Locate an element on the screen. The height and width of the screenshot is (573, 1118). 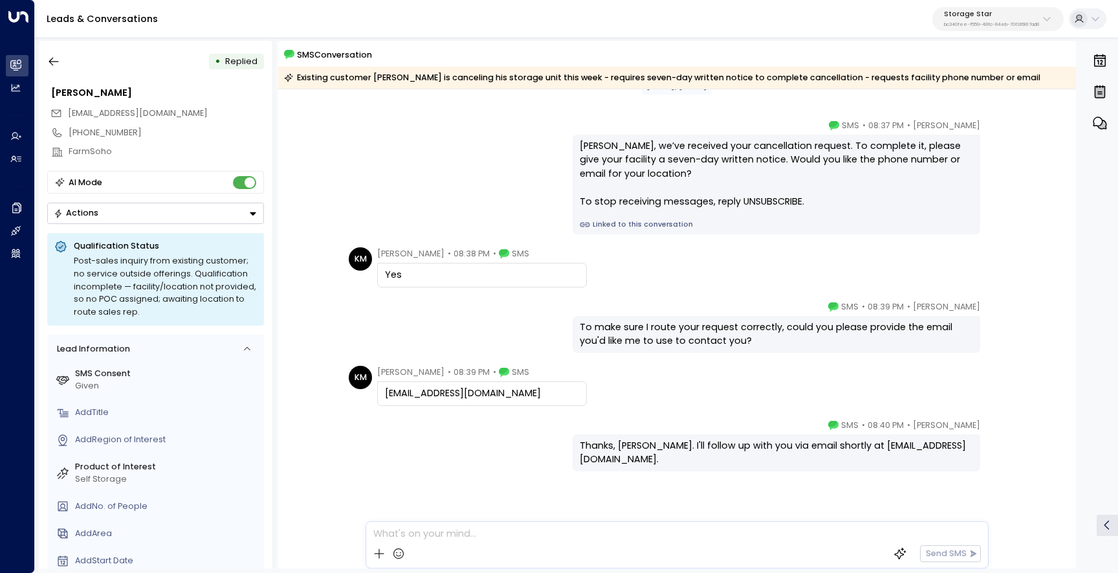
span: 08:37 PM is located at coordinates (886, 126).